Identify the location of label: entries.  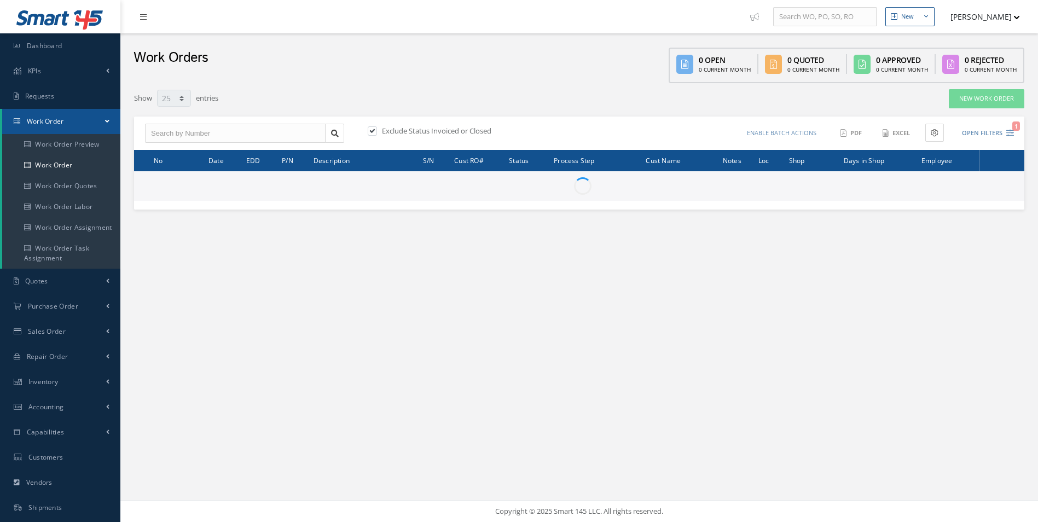
(207, 96).